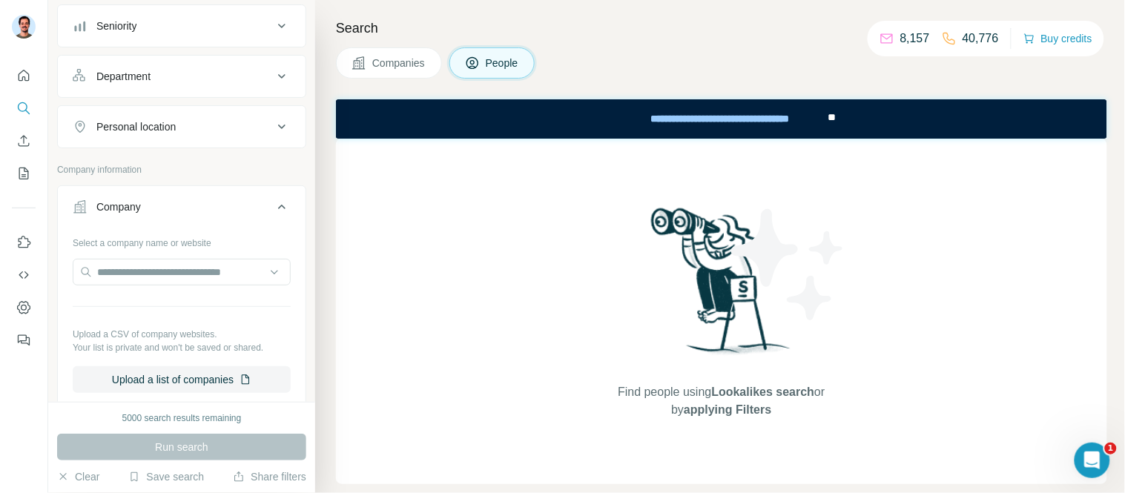 Image resolution: width=1125 pixels, height=493 pixels. I want to click on span: applying Filters, so click(728, 409).